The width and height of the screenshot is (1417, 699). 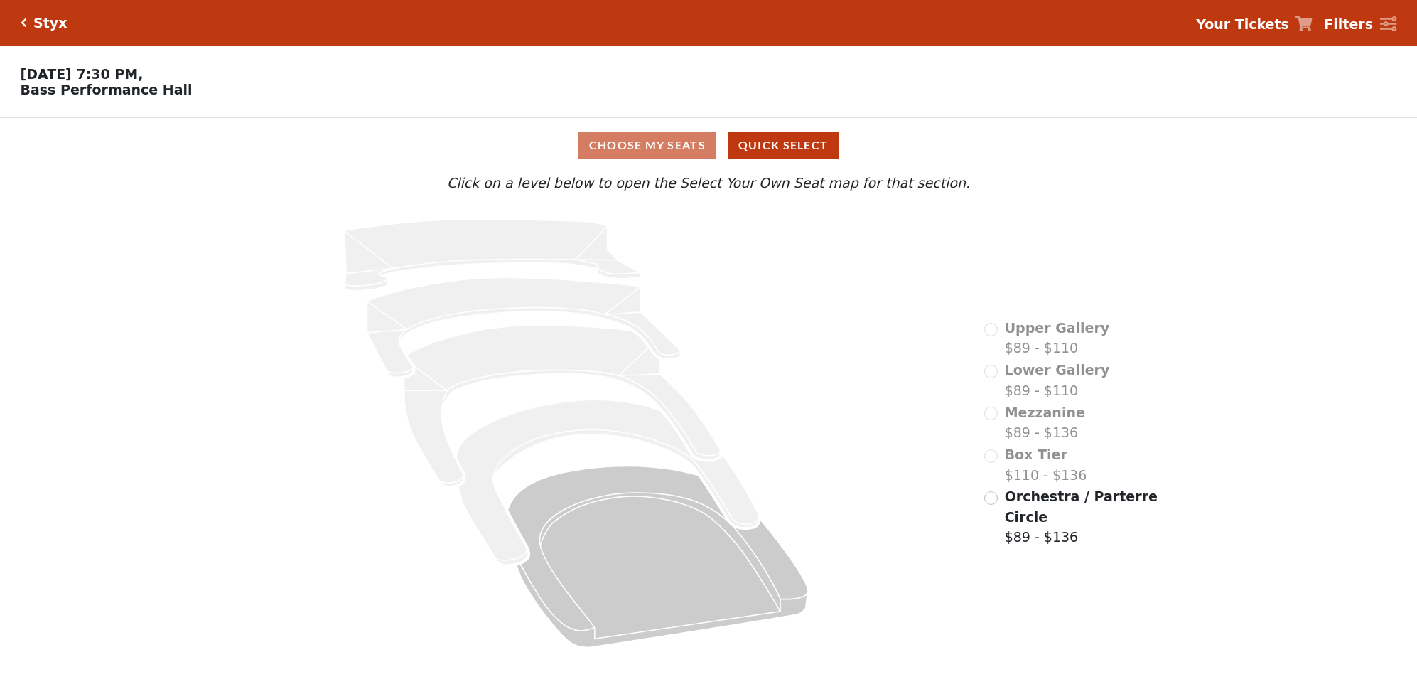 What do you see at coordinates (1058, 328) in the screenshot?
I see `span: Upper Gallery` at bounding box center [1058, 328].